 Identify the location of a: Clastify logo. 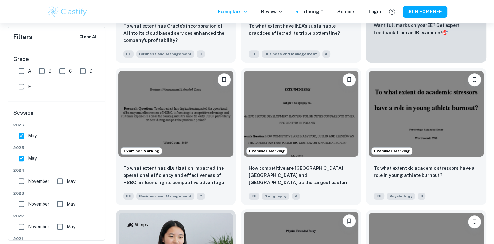
(68, 12).